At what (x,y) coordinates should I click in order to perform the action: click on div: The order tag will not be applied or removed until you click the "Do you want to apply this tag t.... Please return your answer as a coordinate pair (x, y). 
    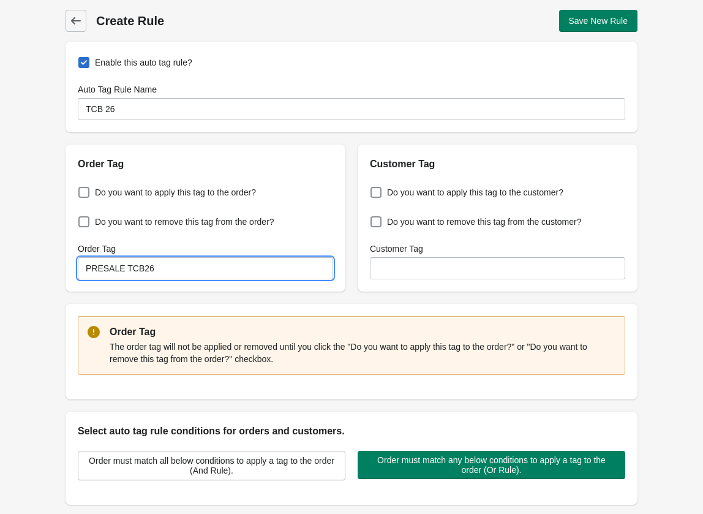
    Looking at the image, I should click on (363, 353).